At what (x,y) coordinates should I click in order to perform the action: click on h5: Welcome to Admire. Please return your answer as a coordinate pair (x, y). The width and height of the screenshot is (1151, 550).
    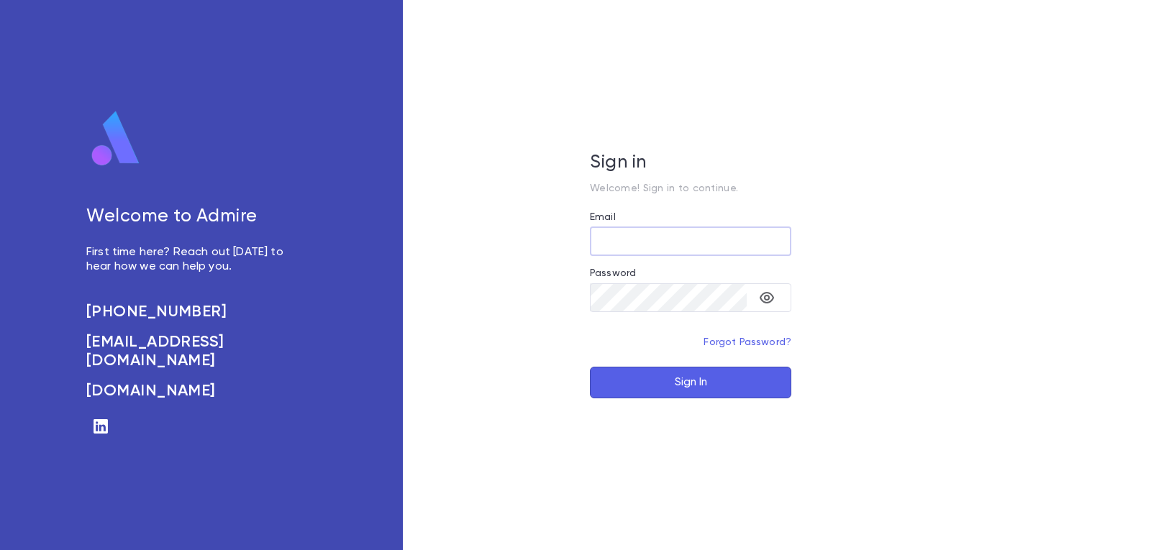
    Looking at the image, I should click on (193, 217).